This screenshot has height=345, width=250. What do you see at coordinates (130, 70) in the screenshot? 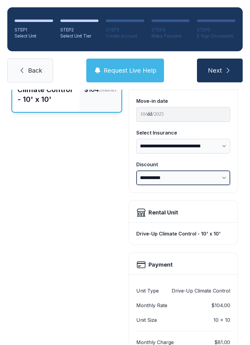
I see `span: Request Live Help` at bounding box center [130, 70].